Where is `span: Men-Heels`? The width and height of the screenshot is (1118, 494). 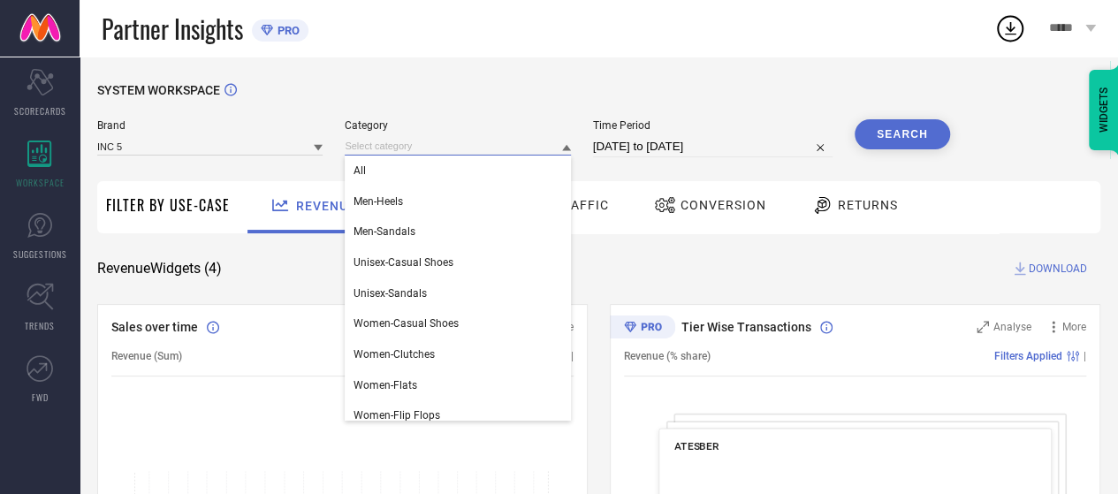 span: Men-Heels is located at coordinates (378, 201).